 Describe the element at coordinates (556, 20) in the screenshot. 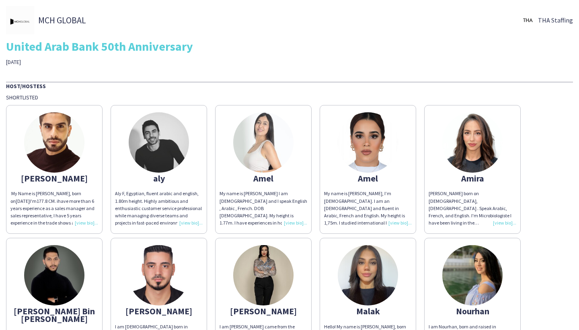

I see `span: THA Staffing` at that location.